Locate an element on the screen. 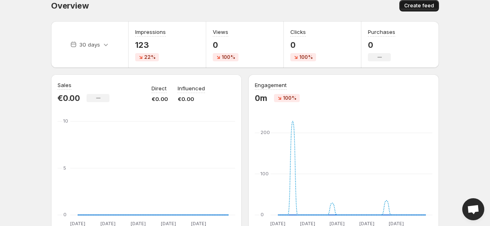  text: 10 is located at coordinates (66, 121).